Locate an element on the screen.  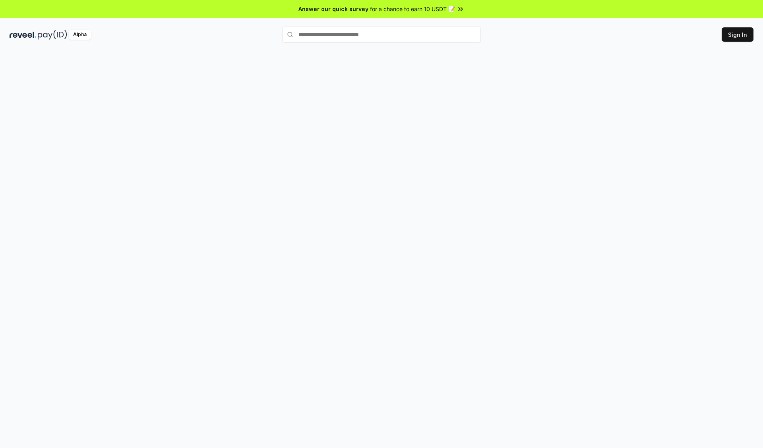
img: reveel_dark is located at coordinates (23, 35).